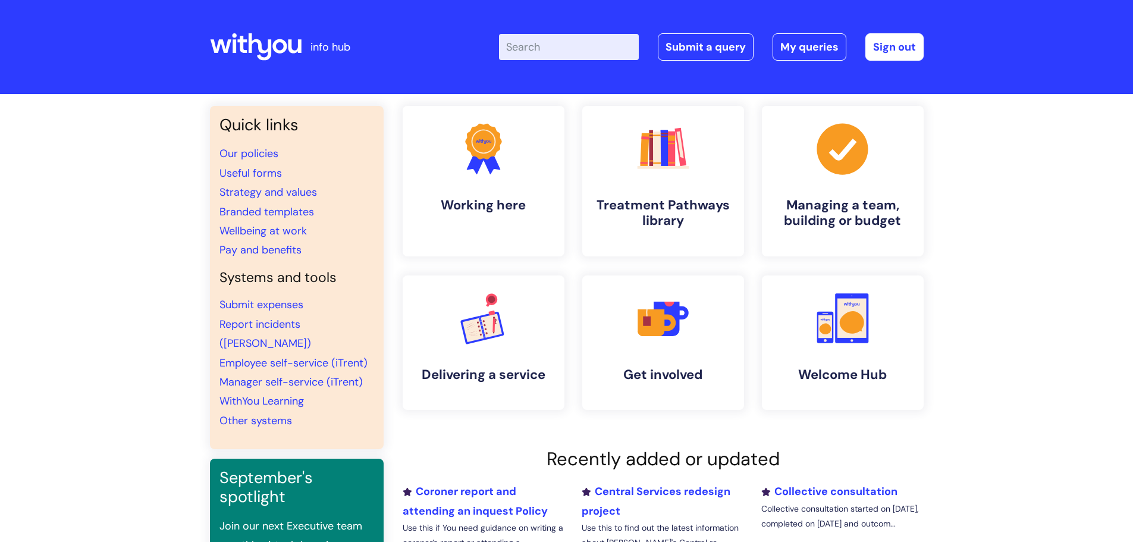  I want to click on a: WithYou Learning, so click(262, 401).